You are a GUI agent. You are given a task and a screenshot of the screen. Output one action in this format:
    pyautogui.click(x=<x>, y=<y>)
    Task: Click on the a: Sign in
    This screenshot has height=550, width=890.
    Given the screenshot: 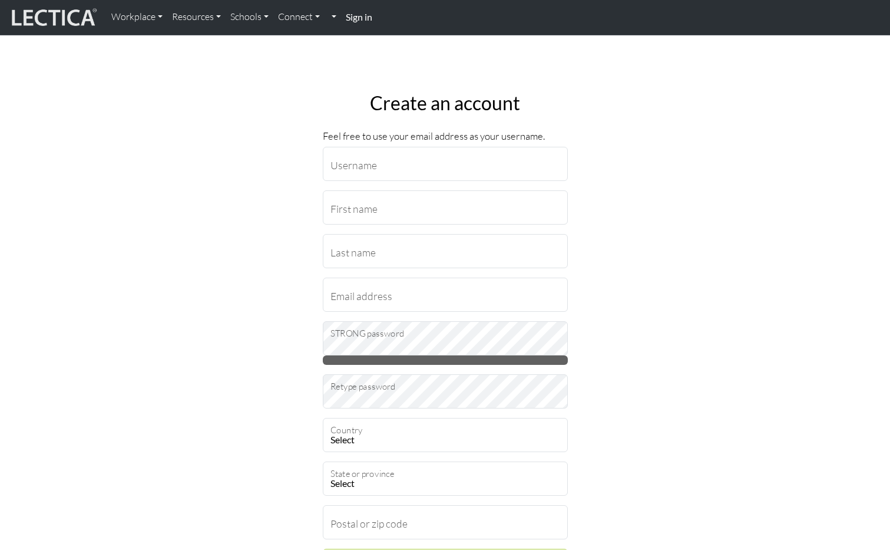 What is the action you would take?
    pyautogui.click(x=359, y=17)
    